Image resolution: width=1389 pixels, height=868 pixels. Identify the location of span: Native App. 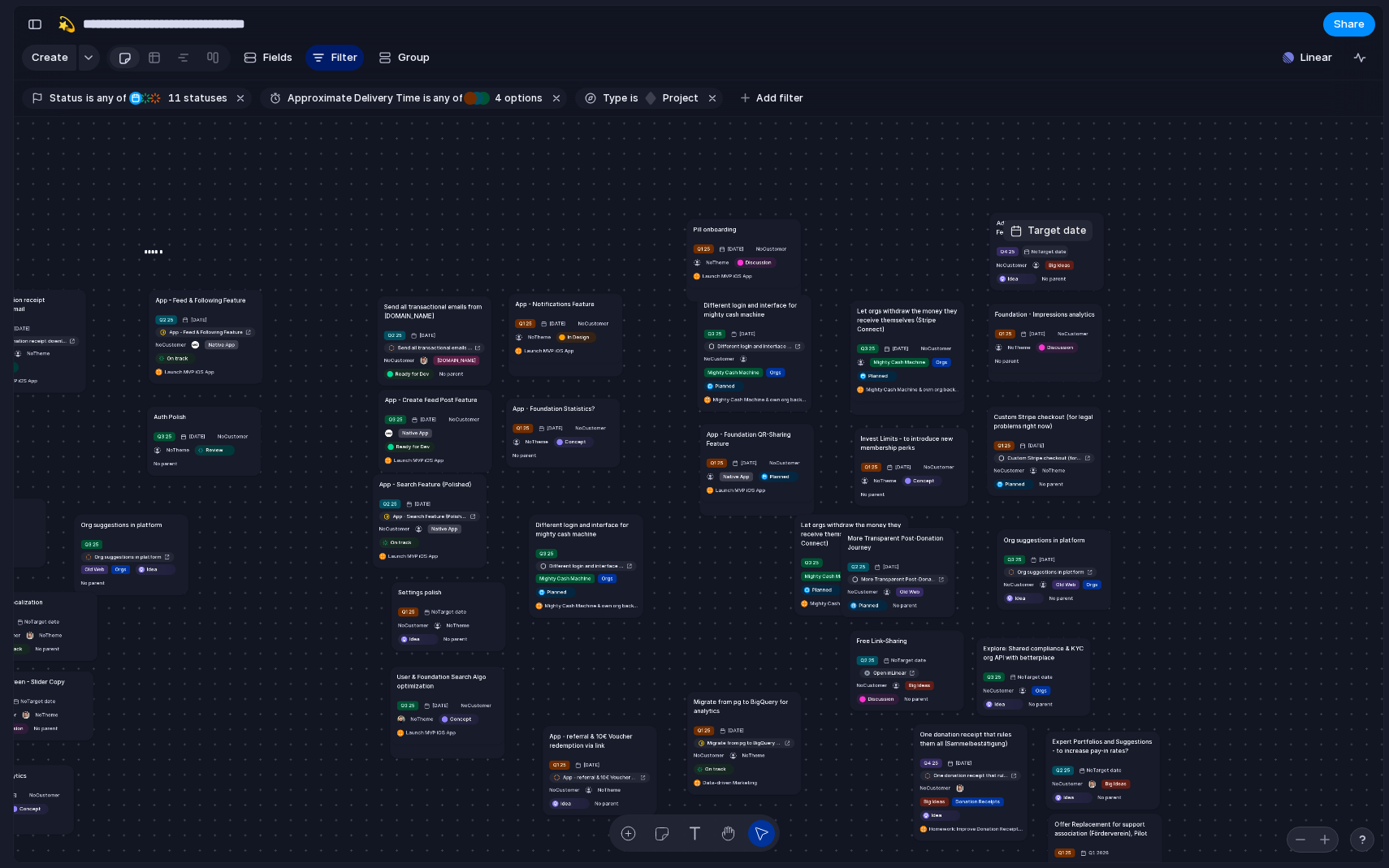
(221, 345).